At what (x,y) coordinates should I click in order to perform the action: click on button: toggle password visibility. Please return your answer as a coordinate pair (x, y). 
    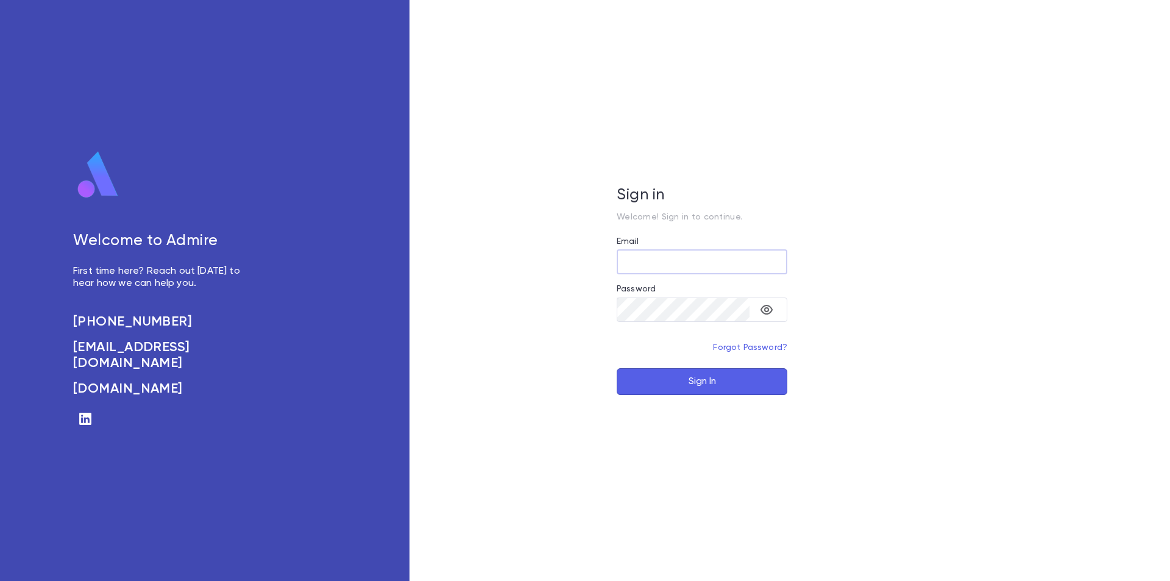
    Looking at the image, I should click on (766, 309).